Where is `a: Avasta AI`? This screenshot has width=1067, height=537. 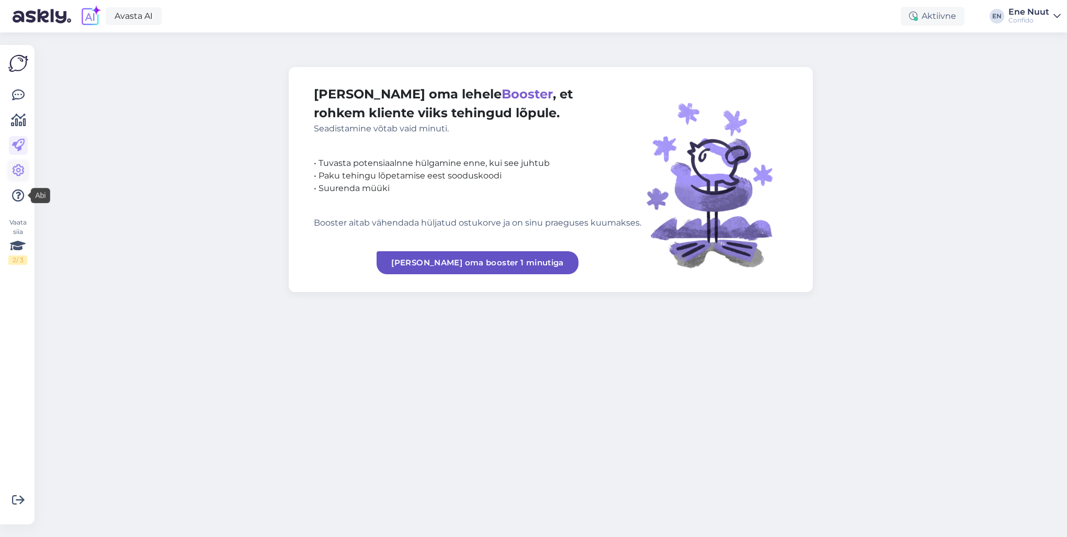
a: Avasta AI is located at coordinates (133, 16).